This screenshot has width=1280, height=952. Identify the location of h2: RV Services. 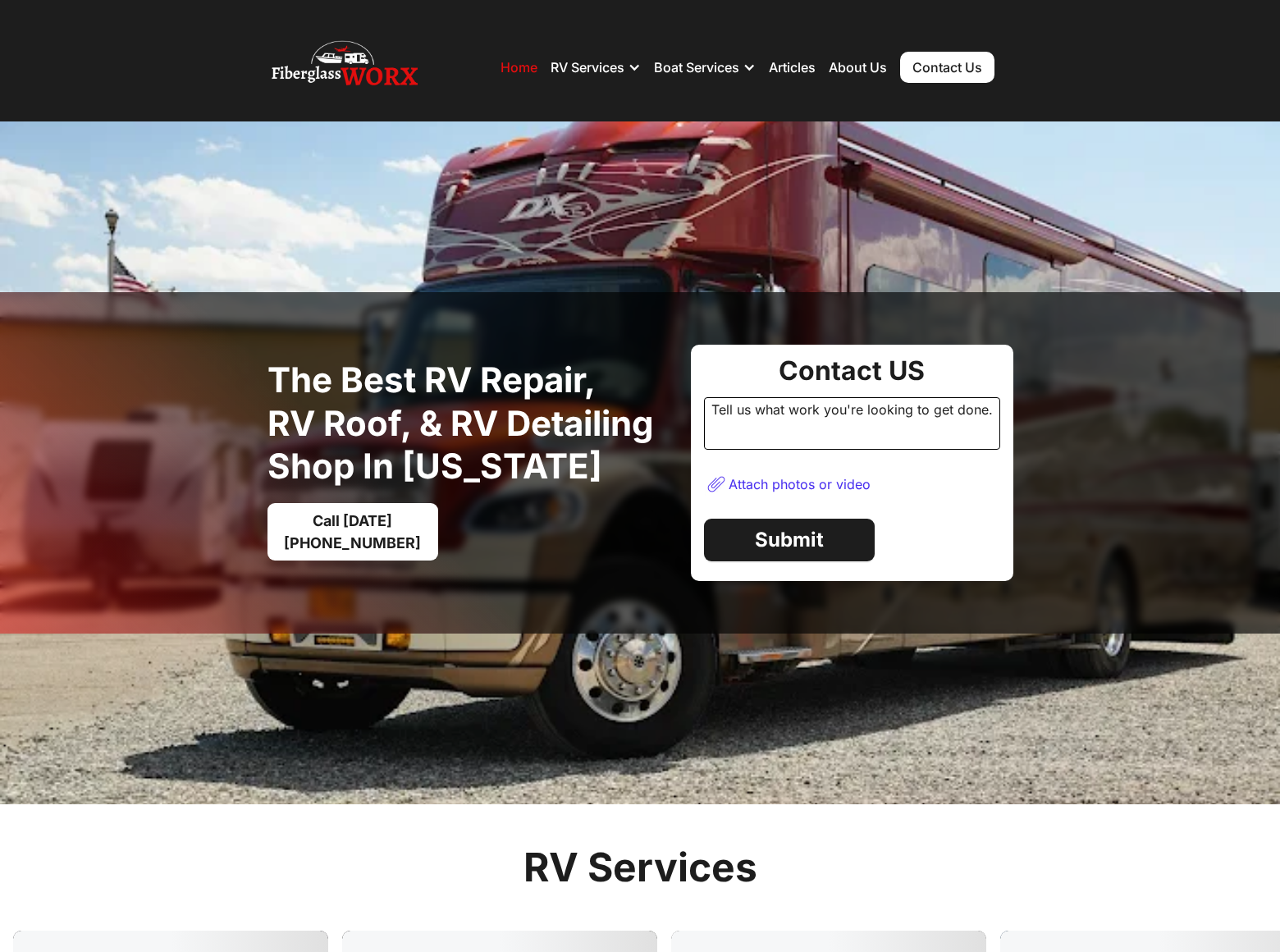
(640, 867).